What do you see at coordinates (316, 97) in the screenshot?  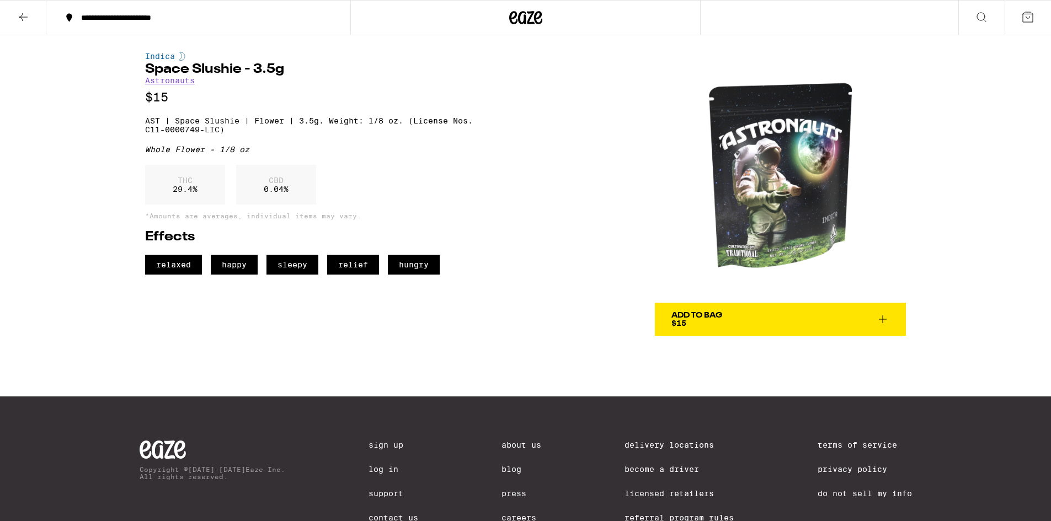 I see `p: $15` at bounding box center [316, 97].